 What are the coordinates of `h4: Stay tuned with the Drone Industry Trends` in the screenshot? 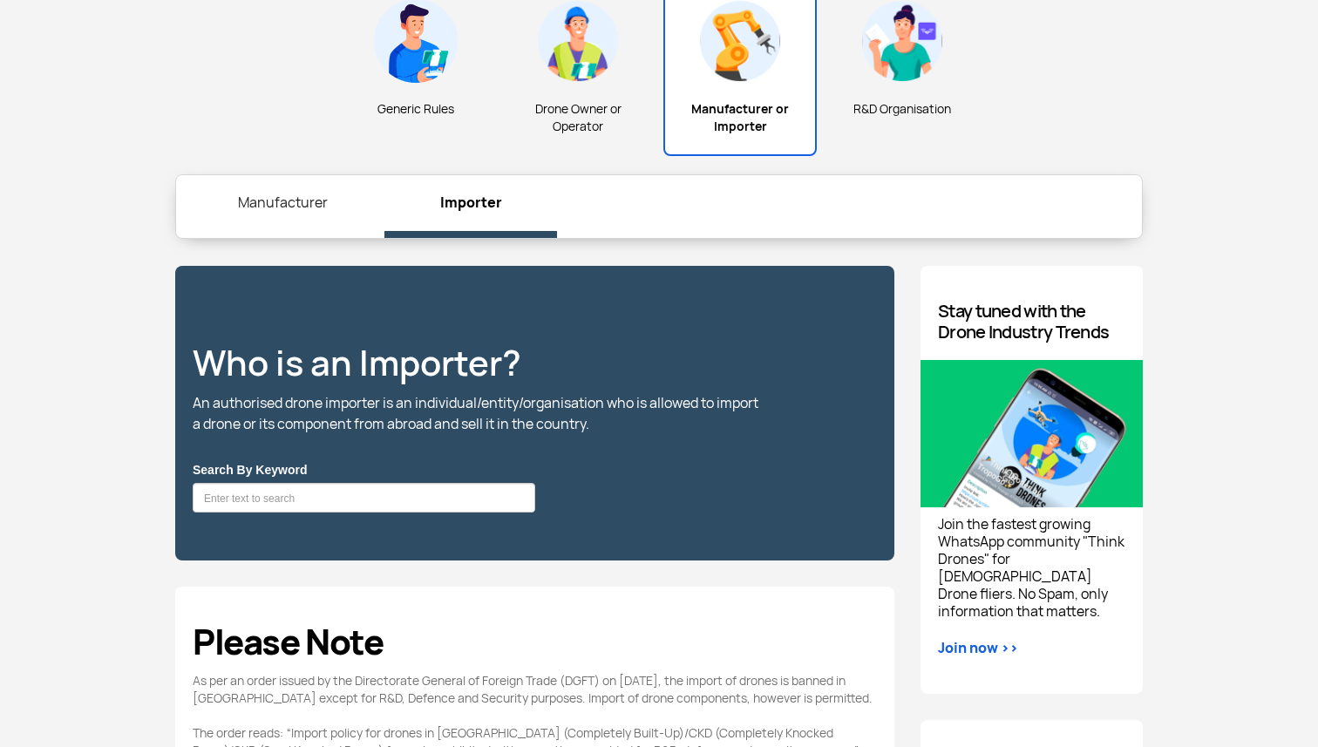 It's located at (1031, 322).